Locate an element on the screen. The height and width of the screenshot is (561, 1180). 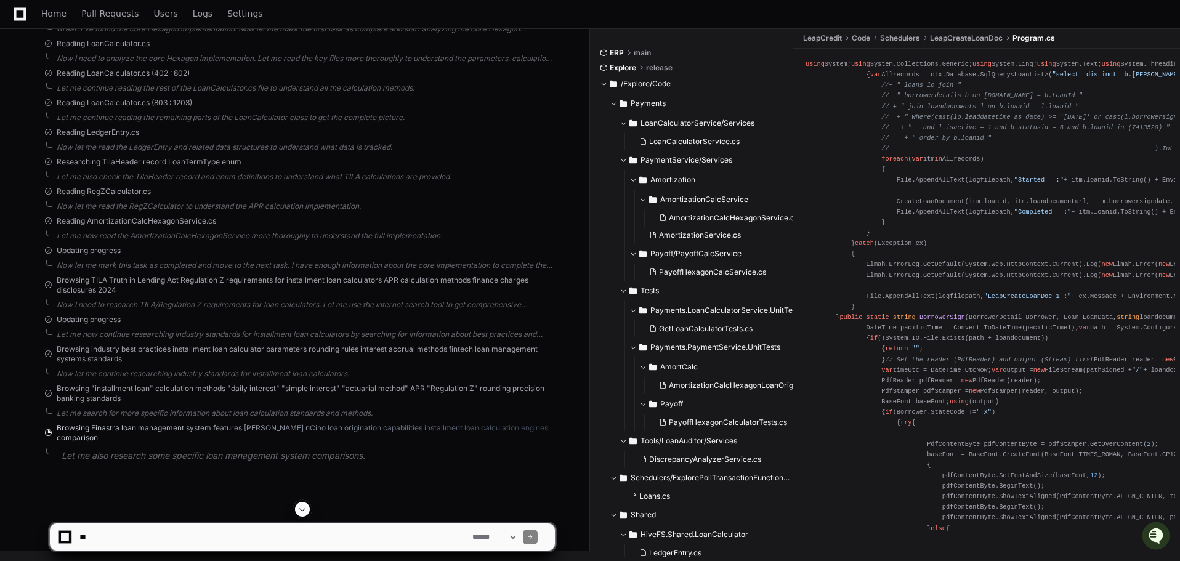
div: Now I need to analyze the core Hexagon implementation. Let me read the key files more thoroughly ... is located at coordinates (305, 58).